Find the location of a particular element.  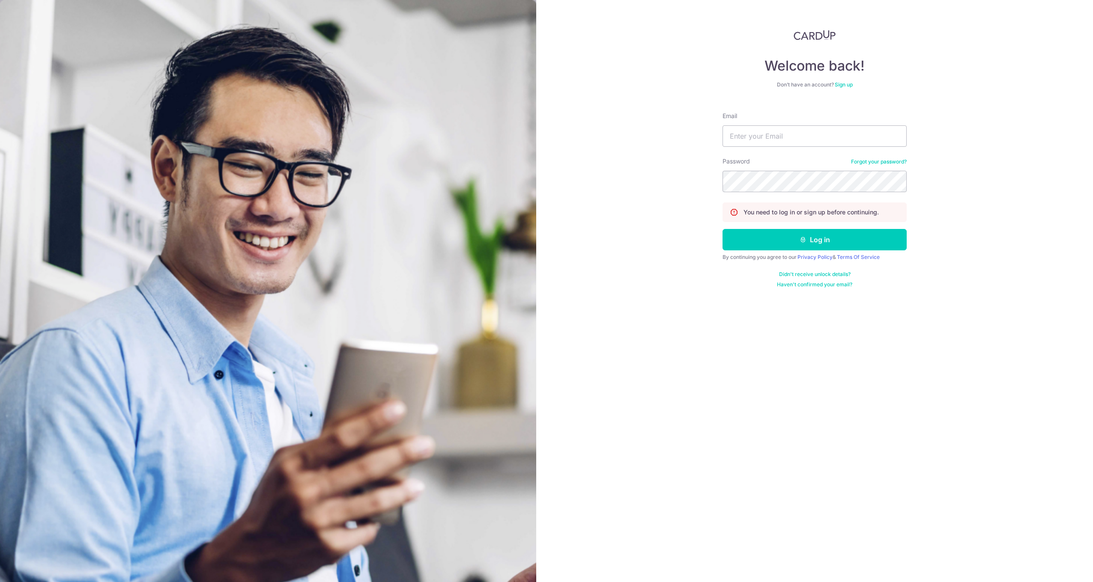

a: Haven't confirmed your email? is located at coordinates (815, 285).